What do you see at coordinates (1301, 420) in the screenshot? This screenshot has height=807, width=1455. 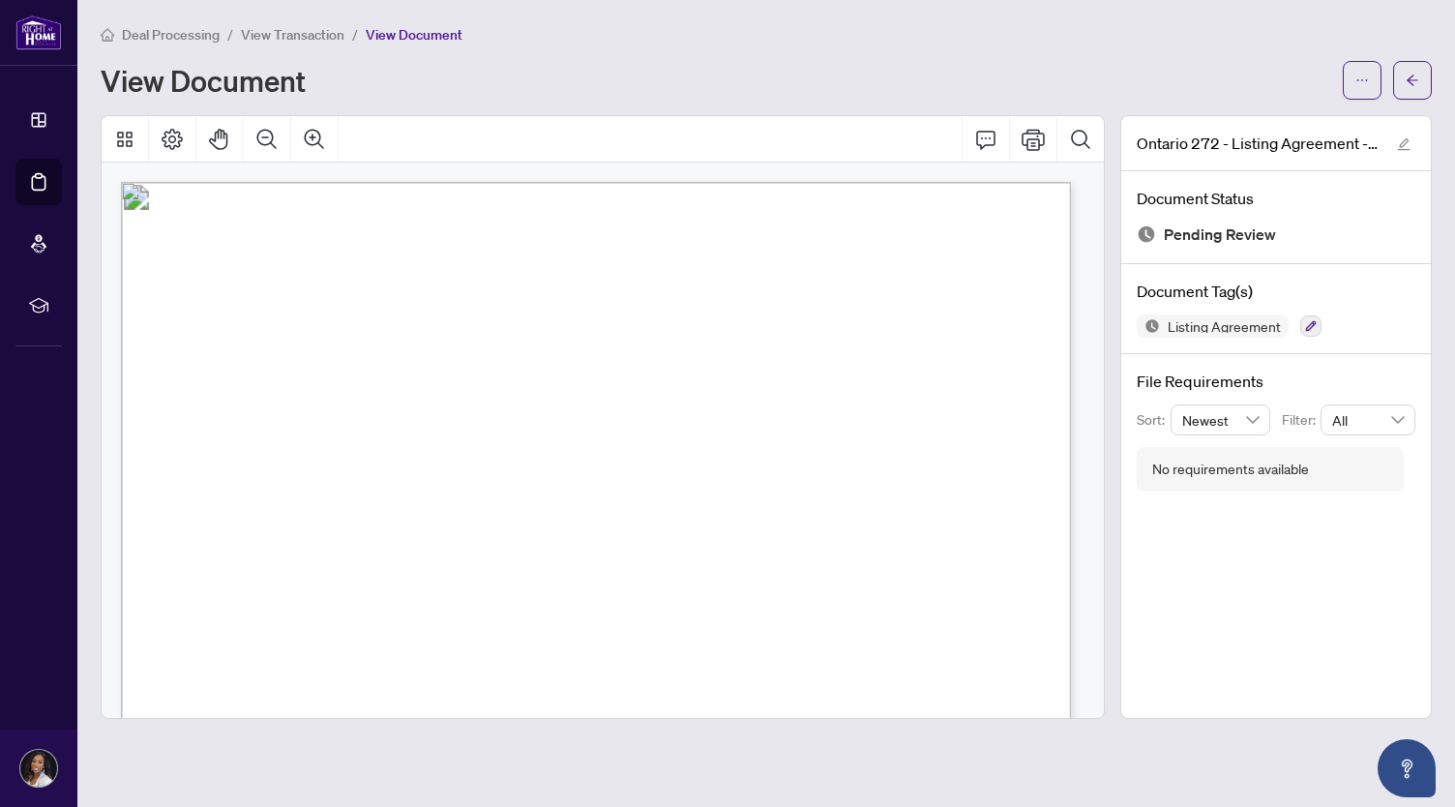 I see `p: Filter:` at bounding box center [1301, 420].